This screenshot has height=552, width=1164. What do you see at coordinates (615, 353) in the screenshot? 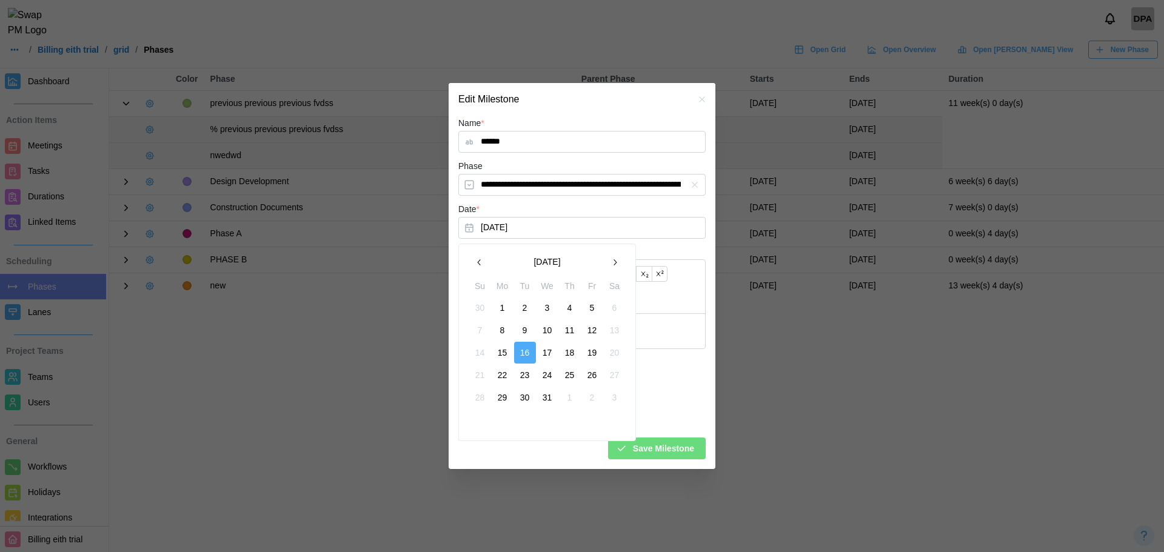
I see `button: 20 December 2025` at bounding box center [615, 353].